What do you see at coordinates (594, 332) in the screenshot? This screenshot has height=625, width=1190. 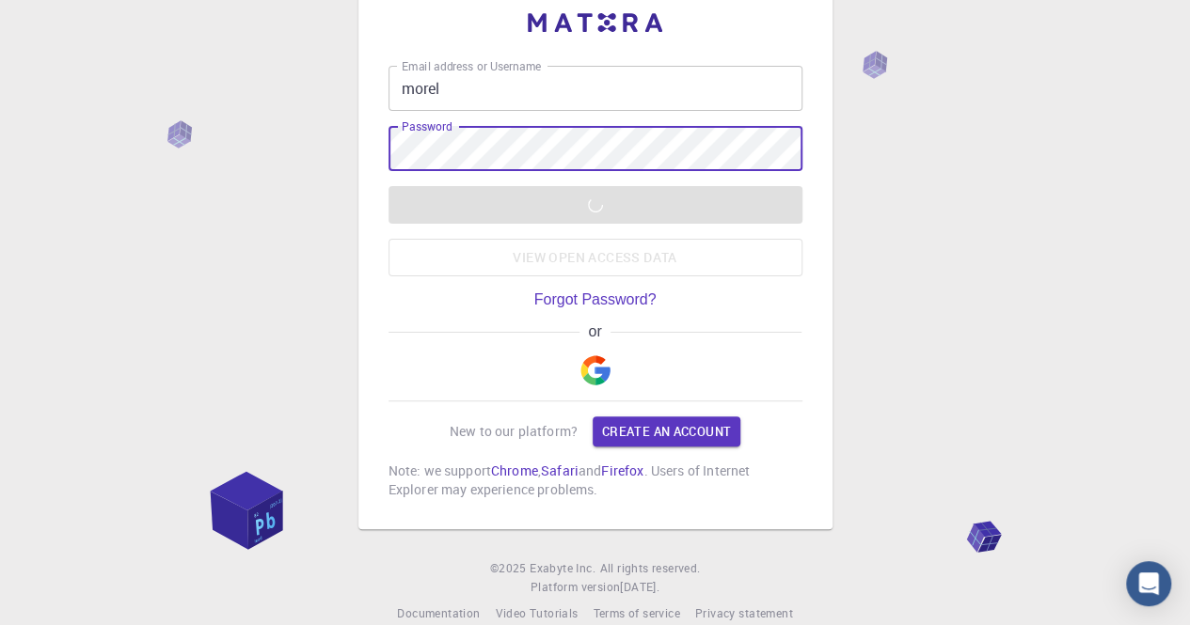 I see `span: or` at bounding box center [594, 332].